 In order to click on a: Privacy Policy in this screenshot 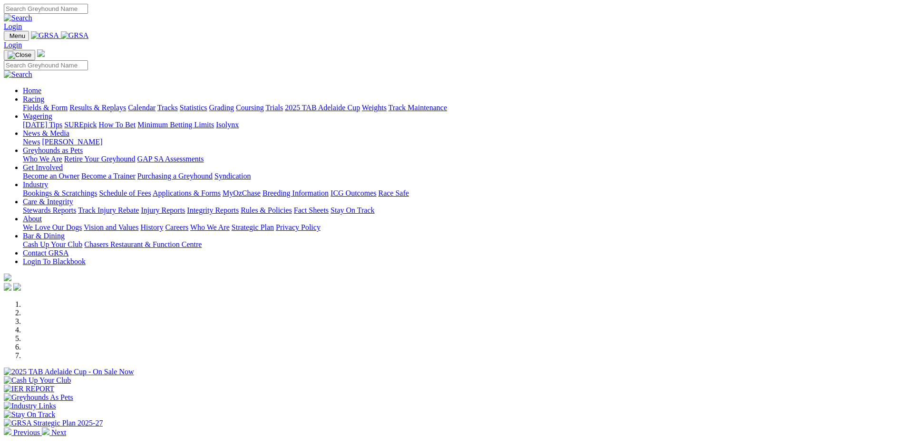, I will do `click(298, 227)`.